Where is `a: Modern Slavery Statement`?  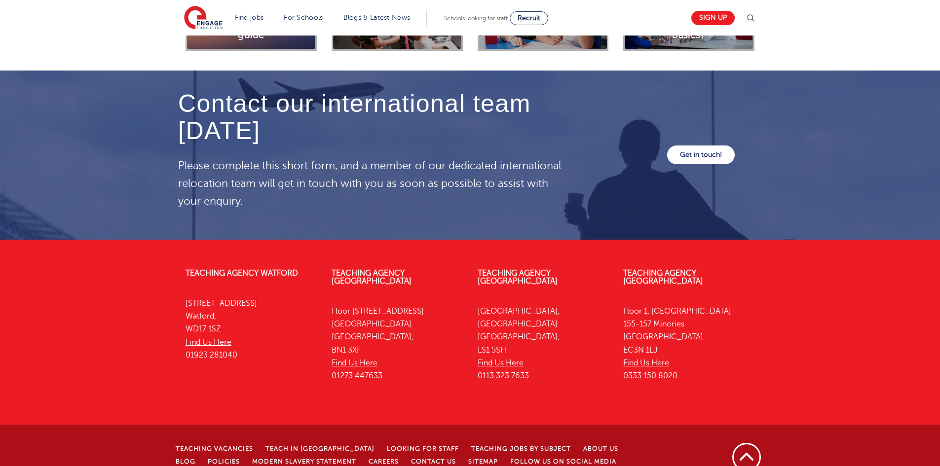 a: Modern Slavery Statement is located at coordinates (304, 462).